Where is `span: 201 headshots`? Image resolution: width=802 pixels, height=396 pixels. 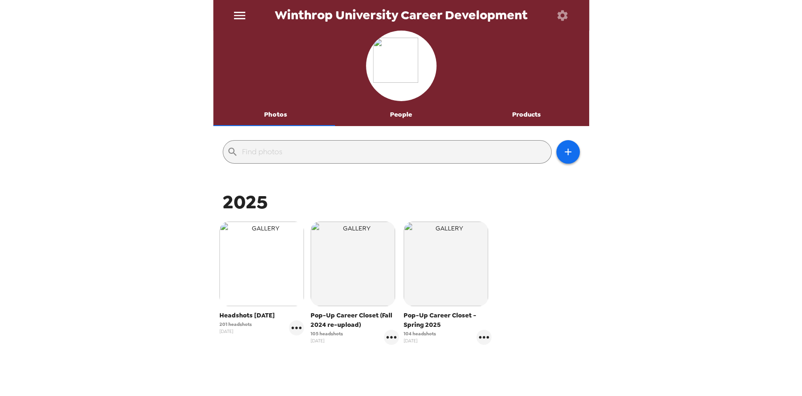 span: 201 headshots is located at coordinates (235, 324).